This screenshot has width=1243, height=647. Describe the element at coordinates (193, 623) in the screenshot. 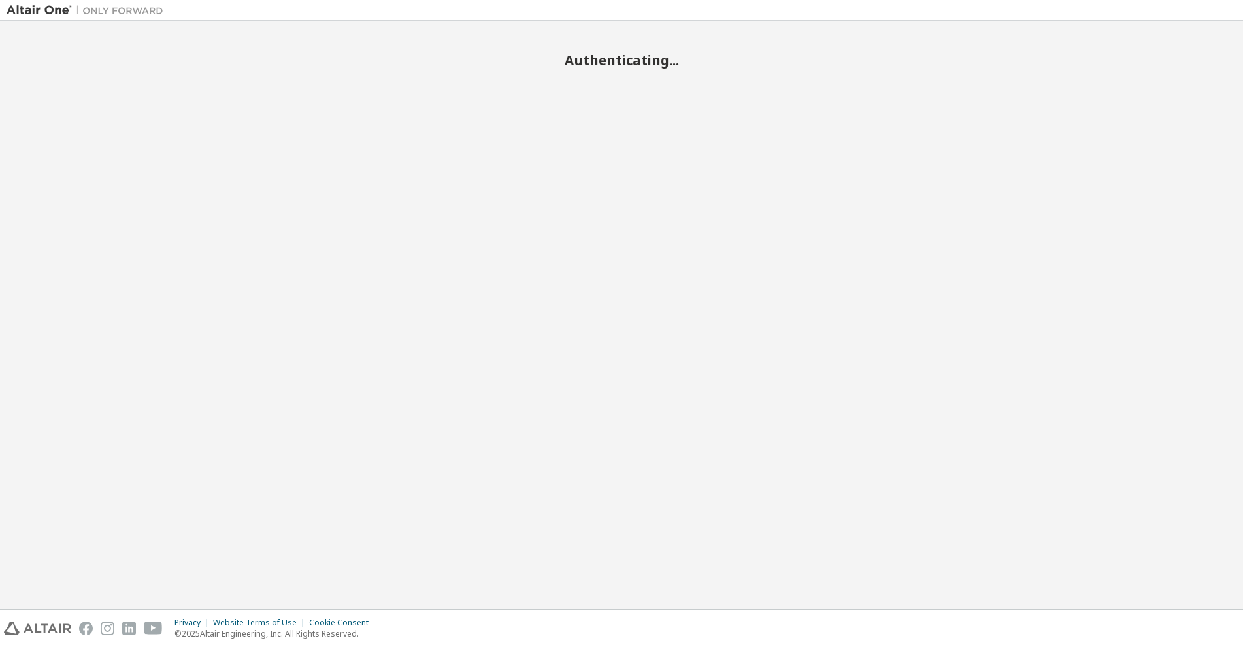

I see `div: Privacy` at that location.